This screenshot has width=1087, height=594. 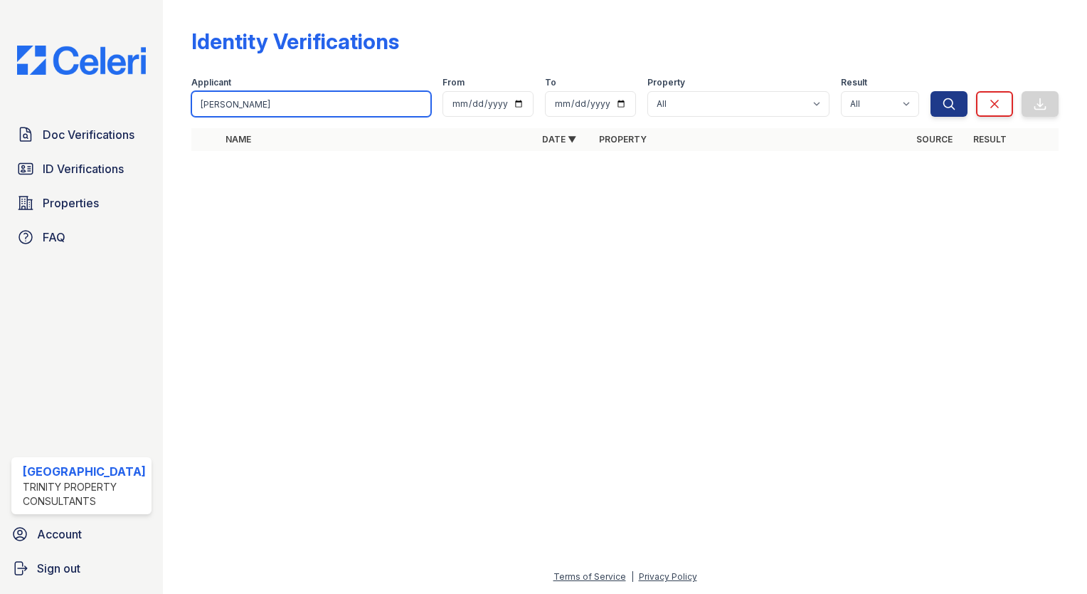 I want to click on label: Property, so click(x=666, y=83).